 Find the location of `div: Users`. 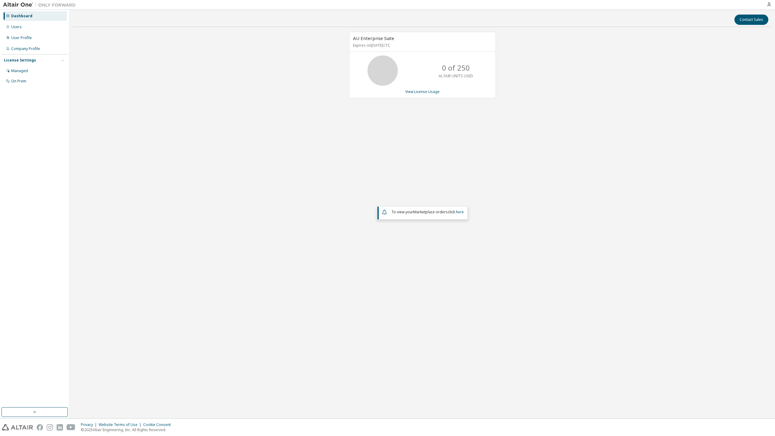

div: Users is located at coordinates (16, 27).